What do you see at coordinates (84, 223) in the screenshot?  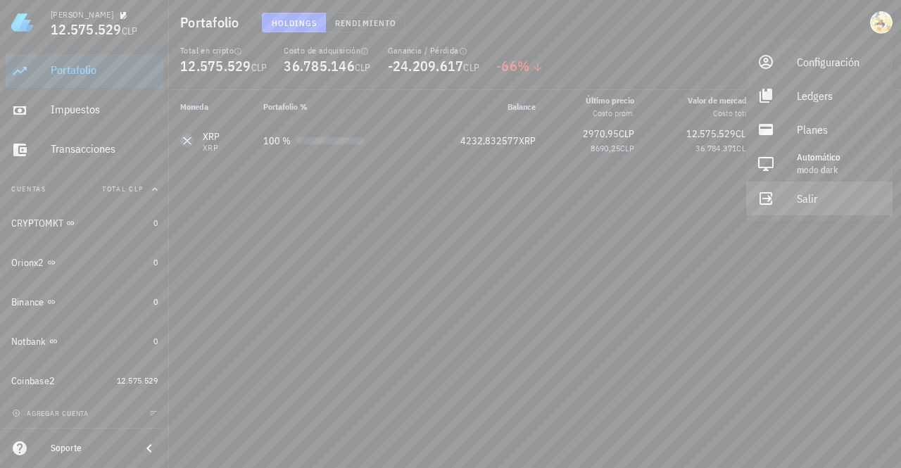 I see `a: CRYPTOMKT 0` at bounding box center [84, 223].